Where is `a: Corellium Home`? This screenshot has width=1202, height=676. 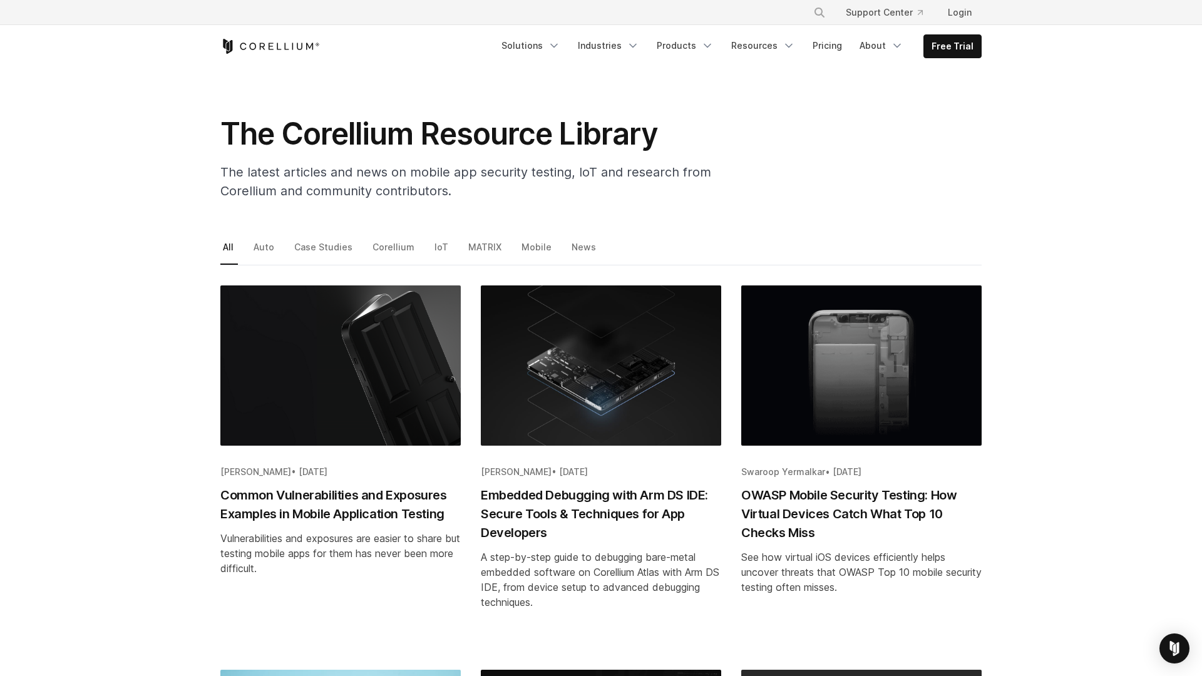
a: Corellium Home is located at coordinates (270, 46).